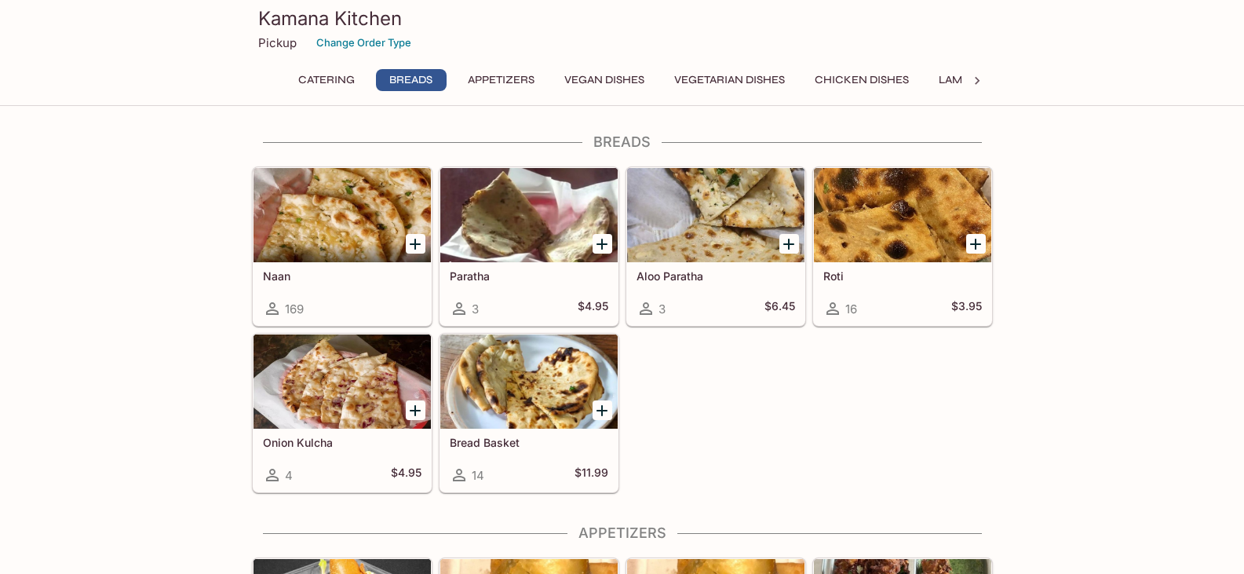  Describe the element at coordinates (415, 243) in the screenshot. I see `button: Add Naan` at that location.